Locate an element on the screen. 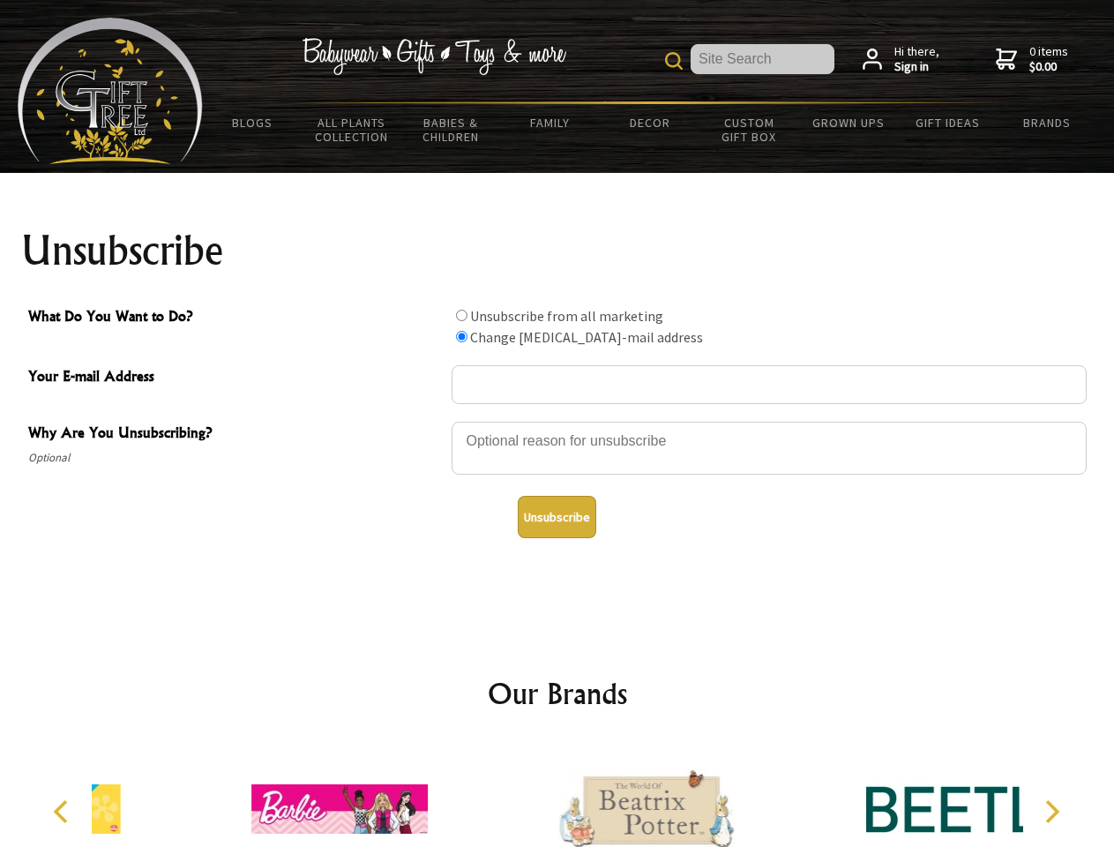 The width and height of the screenshot is (1114, 847). span: Your E-mail Address is located at coordinates (236, 378).